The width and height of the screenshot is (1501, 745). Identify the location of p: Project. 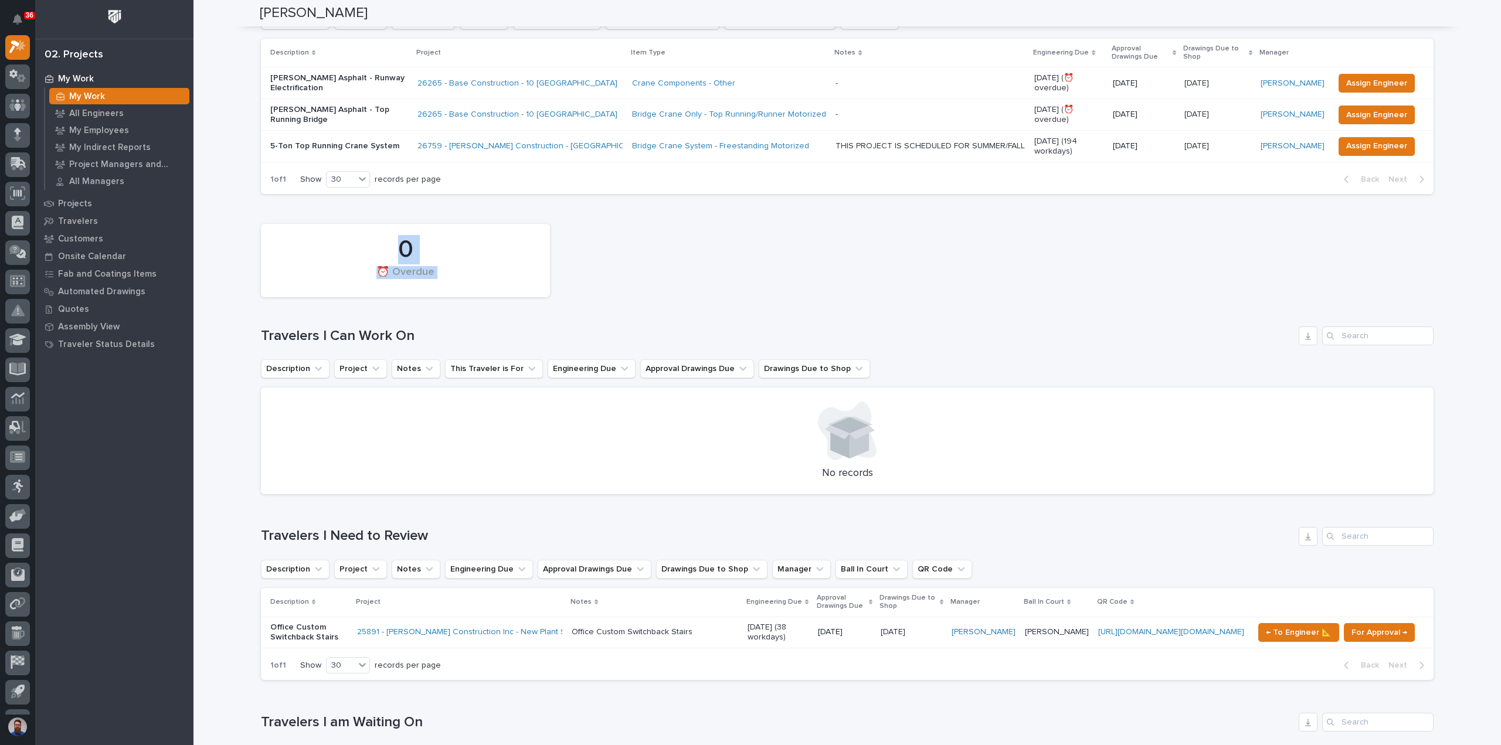
(429, 53).